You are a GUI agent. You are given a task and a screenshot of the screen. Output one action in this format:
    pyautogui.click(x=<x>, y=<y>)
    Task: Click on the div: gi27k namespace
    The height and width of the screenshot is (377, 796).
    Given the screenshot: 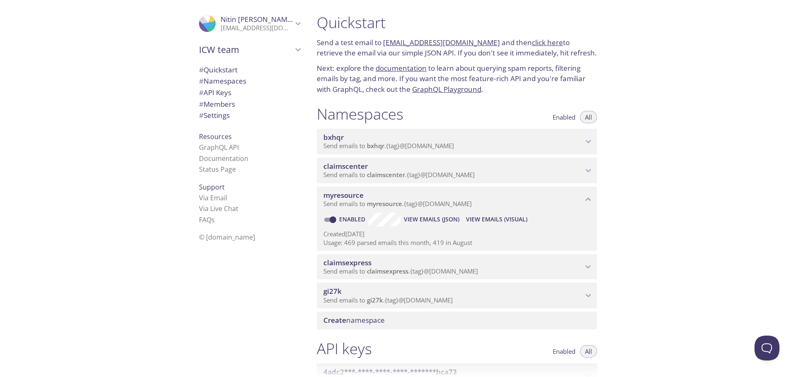 What is the action you would take?
    pyautogui.click(x=457, y=296)
    